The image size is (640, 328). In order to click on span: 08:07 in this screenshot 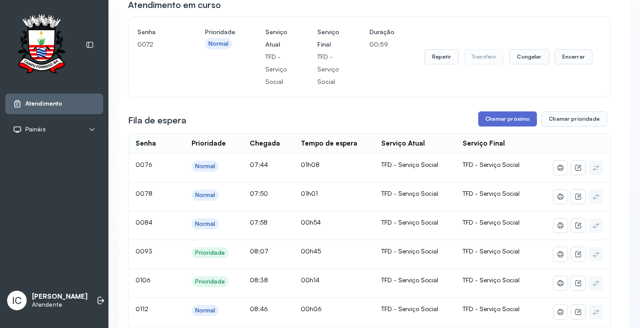, I will do `click(259, 251)`.